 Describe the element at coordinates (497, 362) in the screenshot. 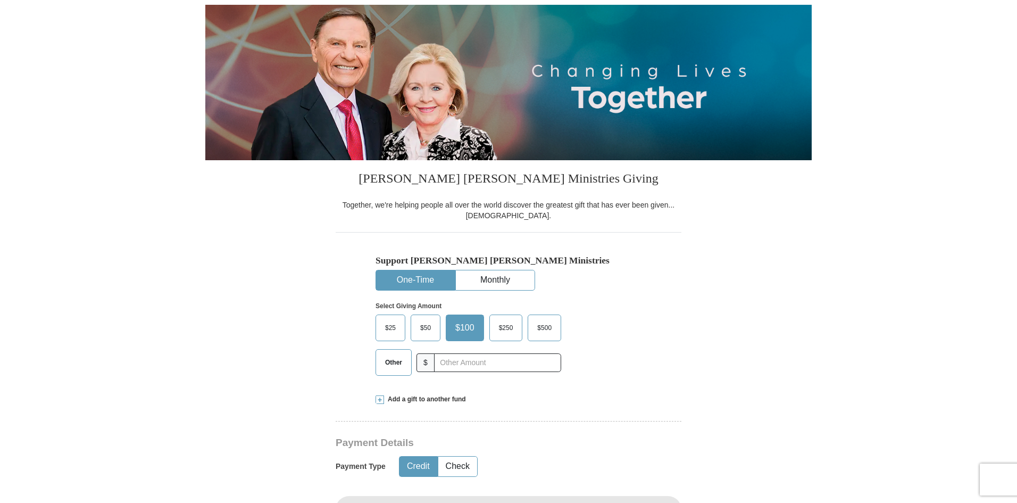

I see `input: Other Amount` at that location.